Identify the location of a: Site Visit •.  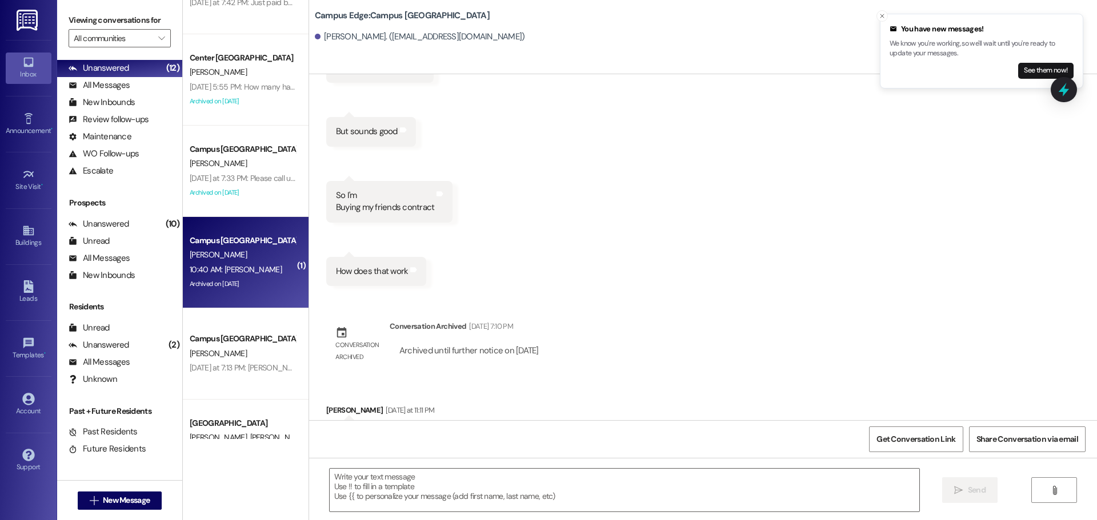
(29, 180).